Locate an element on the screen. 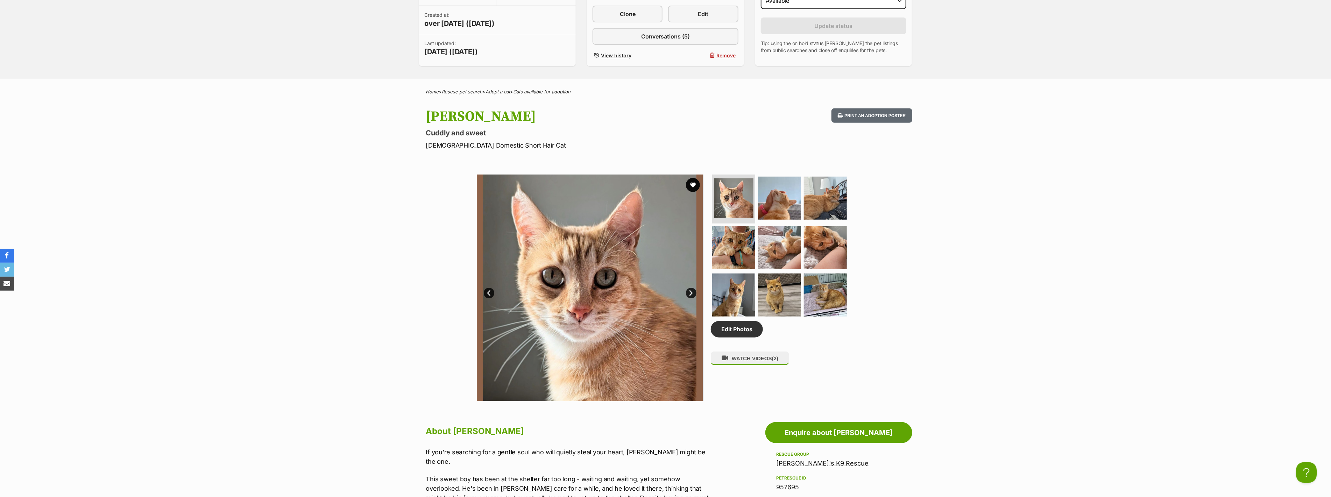 This screenshot has height=497, width=1331. a: Cats available for adoption is located at coordinates (542, 92).